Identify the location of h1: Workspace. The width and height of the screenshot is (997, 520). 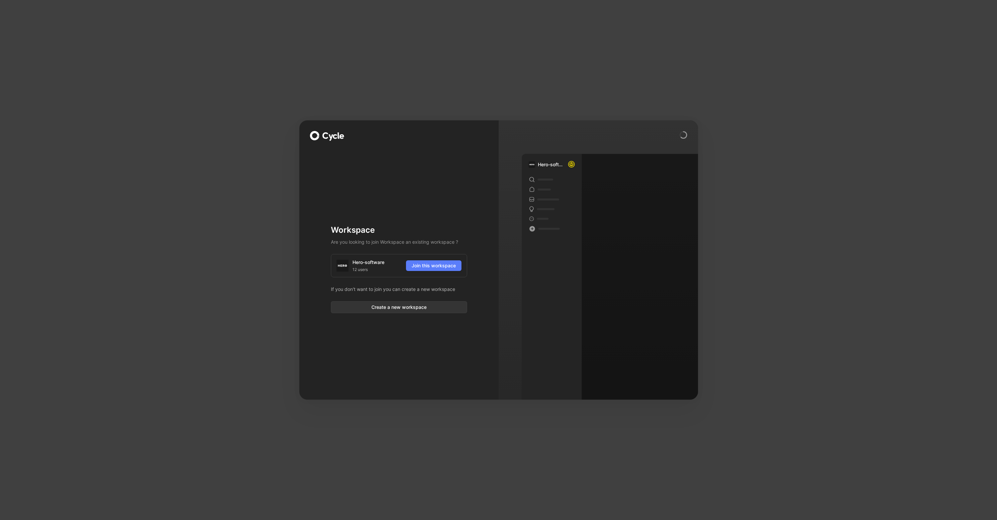
(399, 230).